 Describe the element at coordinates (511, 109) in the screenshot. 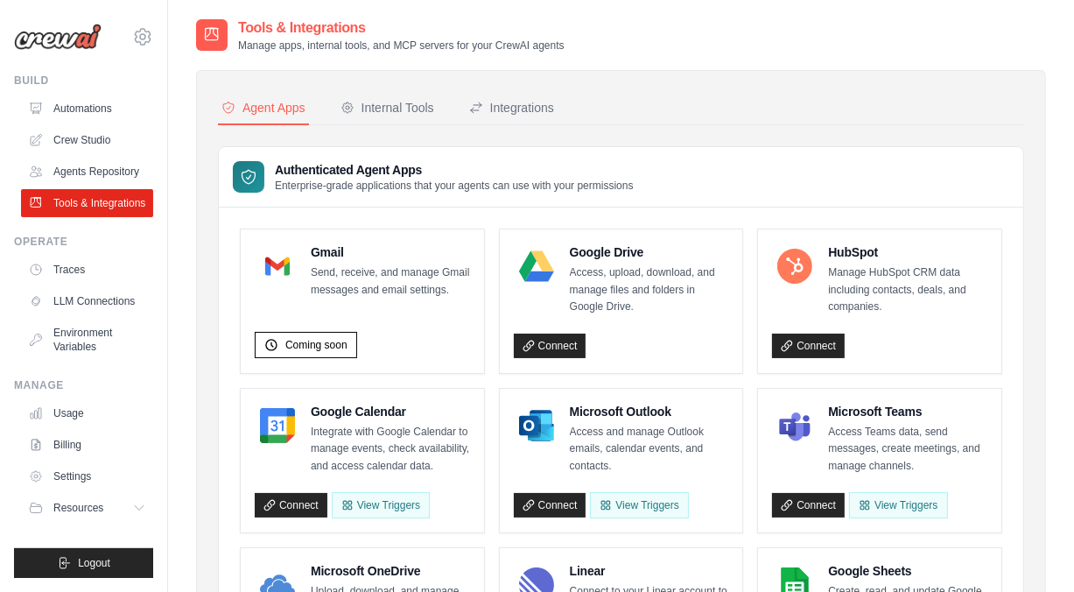

I see `button: Integrations` at that location.